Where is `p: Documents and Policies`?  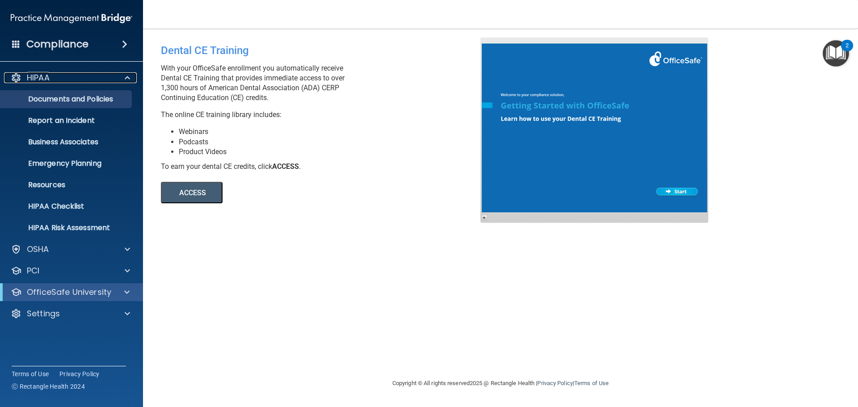 p: Documents and Policies is located at coordinates (67, 99).